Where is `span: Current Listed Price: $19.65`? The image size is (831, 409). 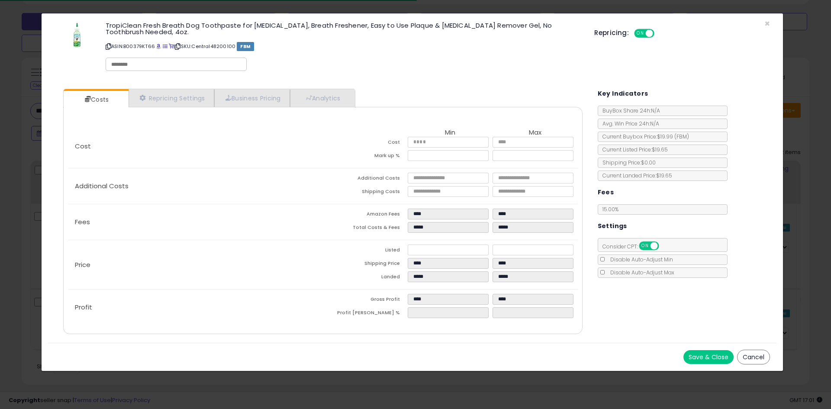
span: Current Listed Price: $19.65 is located at coordinates (633, 149).